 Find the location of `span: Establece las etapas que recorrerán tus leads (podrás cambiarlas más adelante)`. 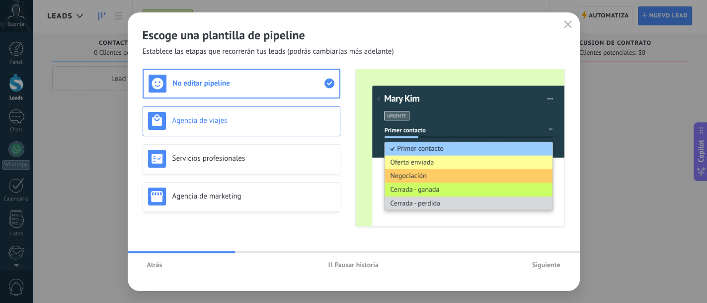

span: Establece las etapas que recorrerán tus leads (podrás cambiarlas más adelante) is located at coordinates (268, 52).